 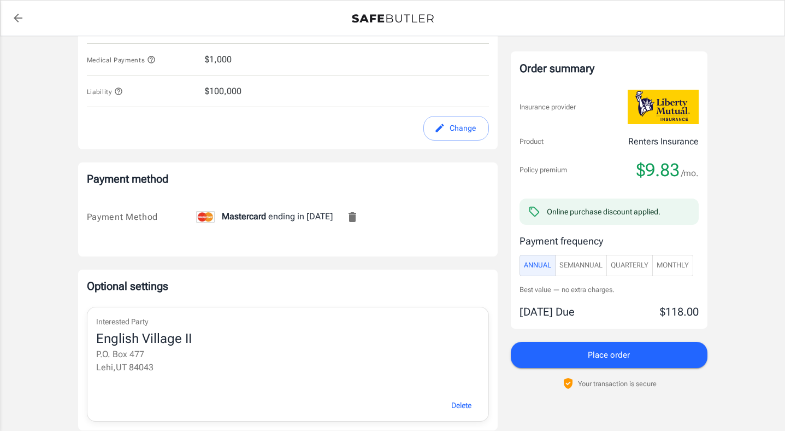 I want to click on span: Monthly, so click(x=673, y=265).